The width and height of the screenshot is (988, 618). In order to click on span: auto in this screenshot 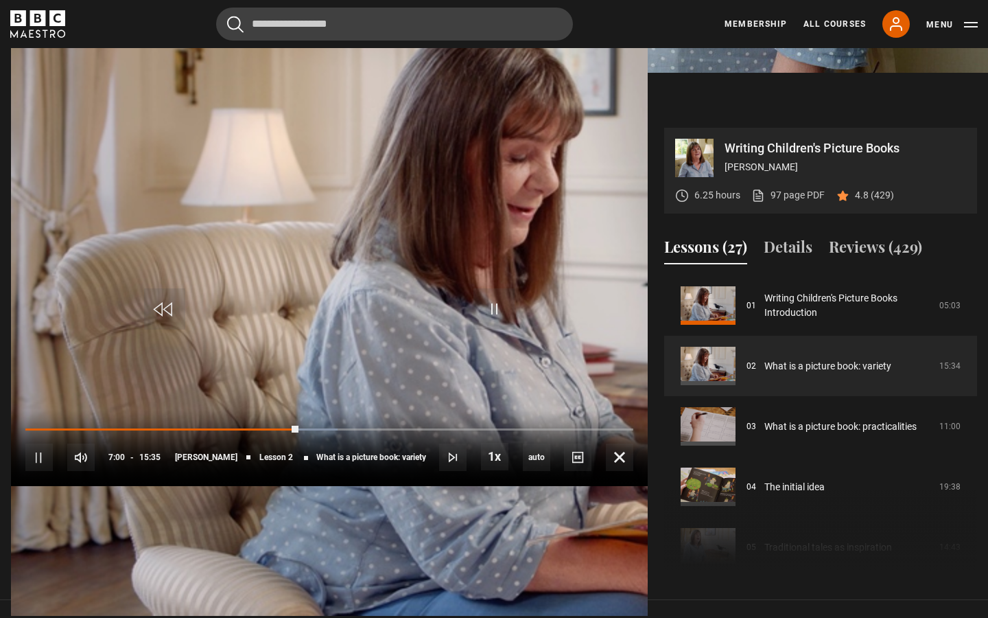, I will do `click(537, 457)`.